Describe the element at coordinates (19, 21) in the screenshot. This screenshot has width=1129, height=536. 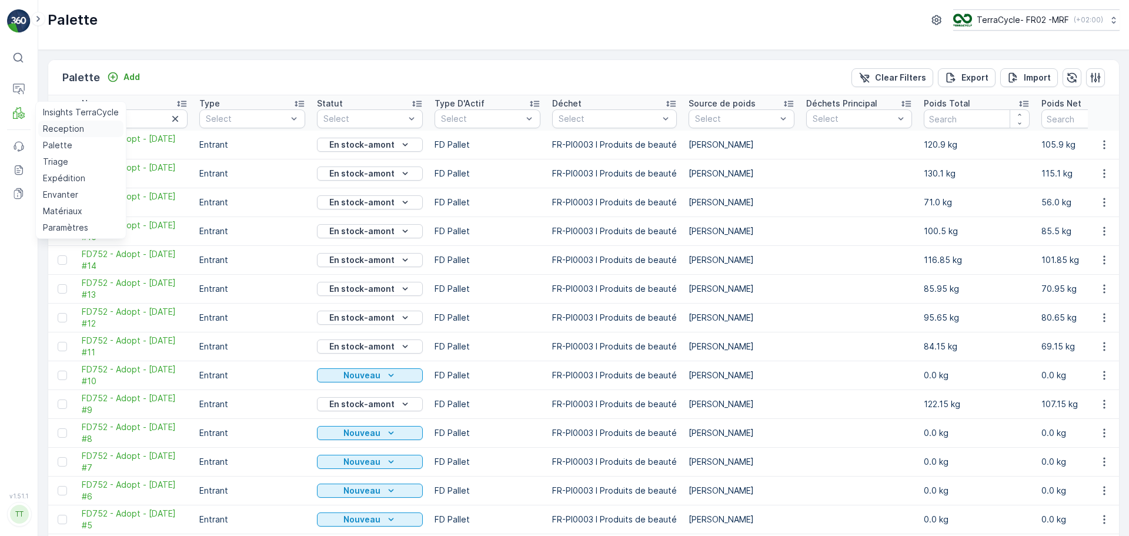
I see `img: logo` at that location.